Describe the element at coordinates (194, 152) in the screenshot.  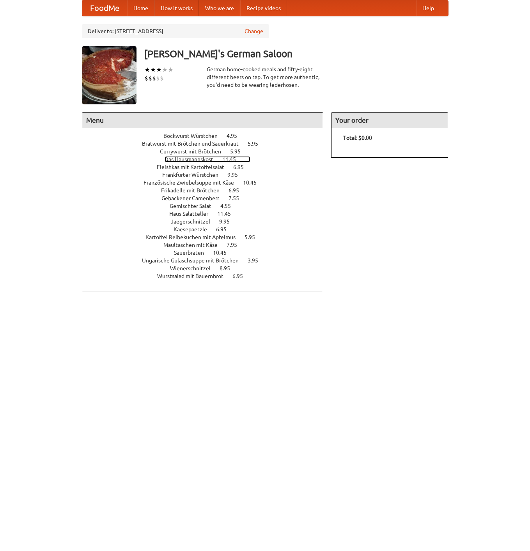
I see `span: Currywurst mit Brötchen` at that location.